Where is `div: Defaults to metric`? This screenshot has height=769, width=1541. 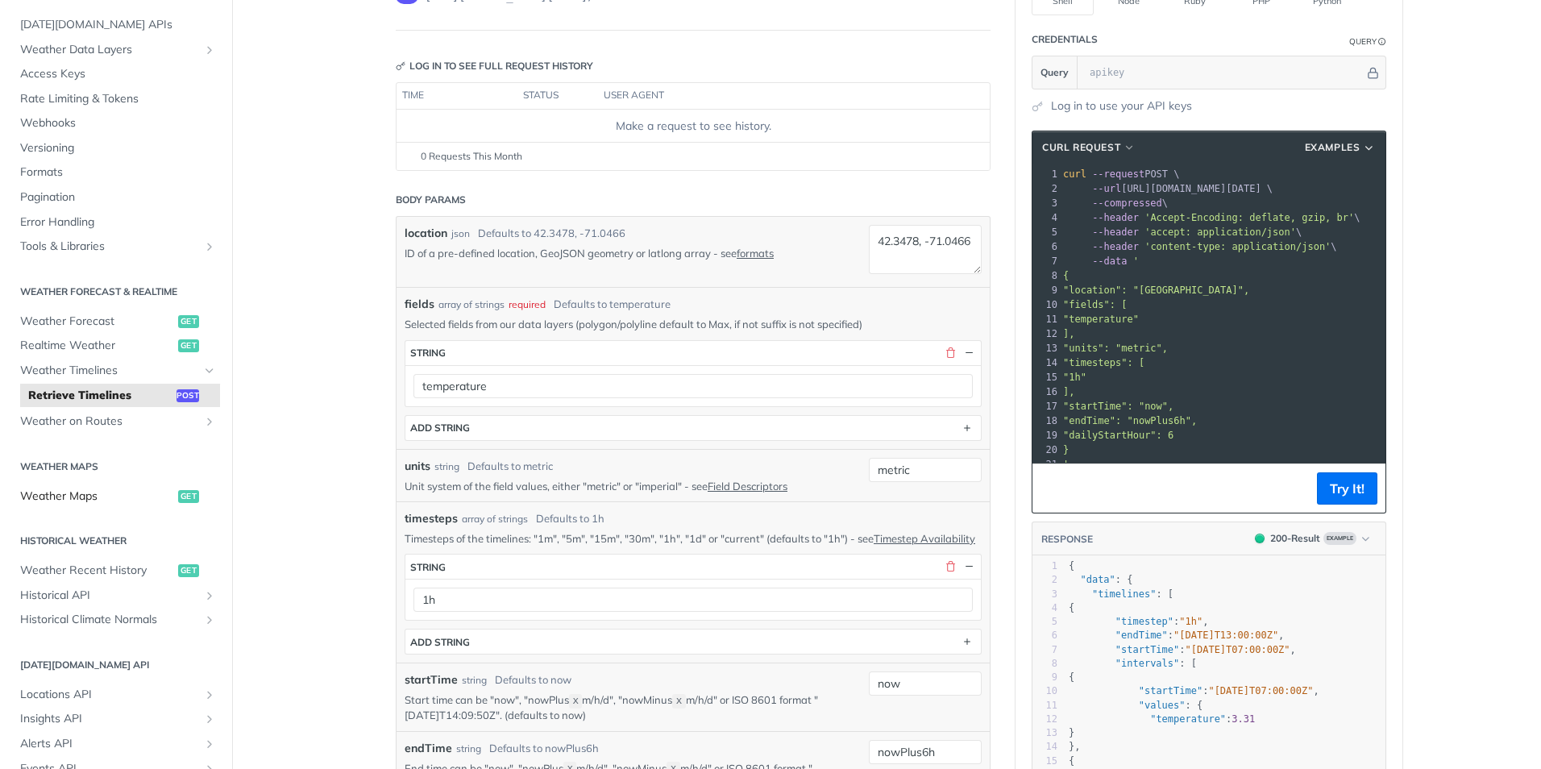
div: Defaults to metric is located at coordinates (510, 467).